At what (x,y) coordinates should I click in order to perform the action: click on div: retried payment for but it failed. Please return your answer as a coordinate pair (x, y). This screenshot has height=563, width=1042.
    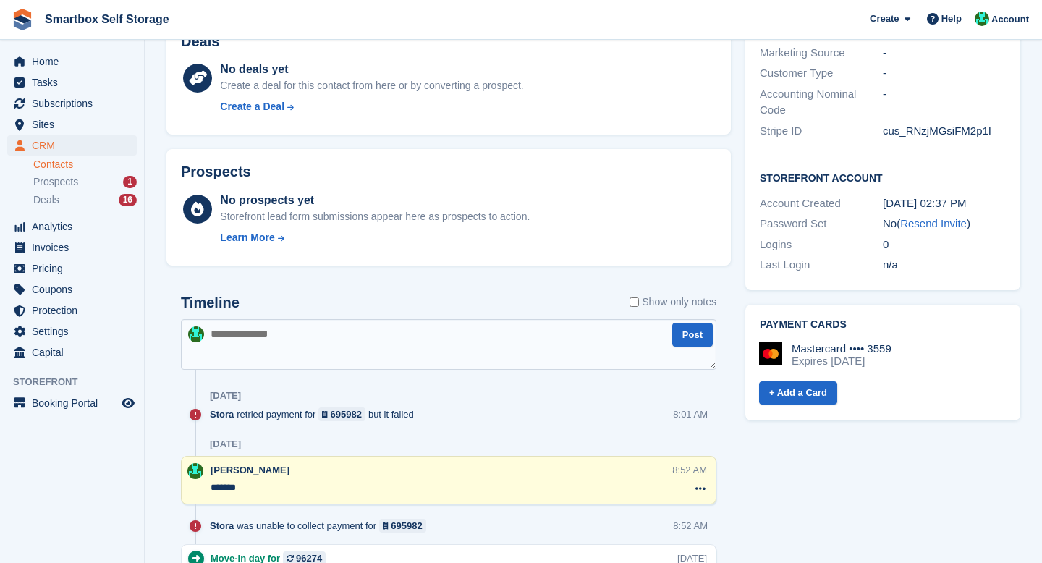
    Looking at the image, I should click on (315, 414).